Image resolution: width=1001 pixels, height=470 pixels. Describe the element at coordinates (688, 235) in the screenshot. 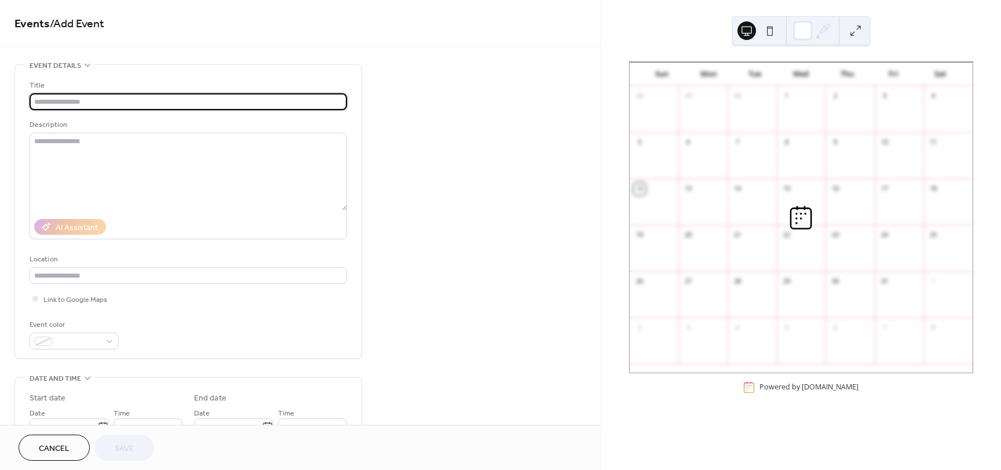

I see `div: 20` at that location.